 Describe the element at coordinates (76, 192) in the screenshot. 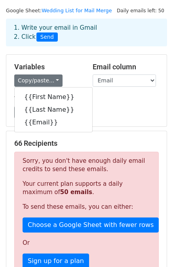

I see `strong: 50 emails` at that location.